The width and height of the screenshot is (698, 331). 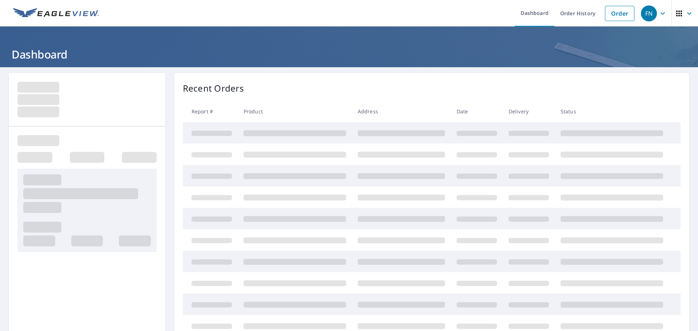 What do you see at coordinates (529, 111) in the screenshot?
I see `th: Delivery` at bounding box center [529, 111].